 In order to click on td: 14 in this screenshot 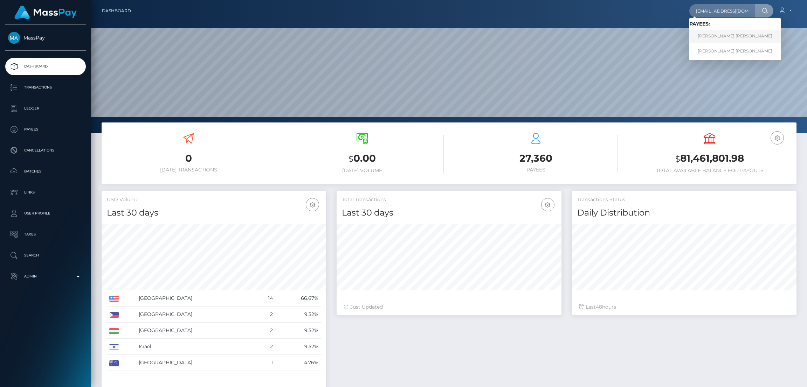, I will do `click(265, 299)`.